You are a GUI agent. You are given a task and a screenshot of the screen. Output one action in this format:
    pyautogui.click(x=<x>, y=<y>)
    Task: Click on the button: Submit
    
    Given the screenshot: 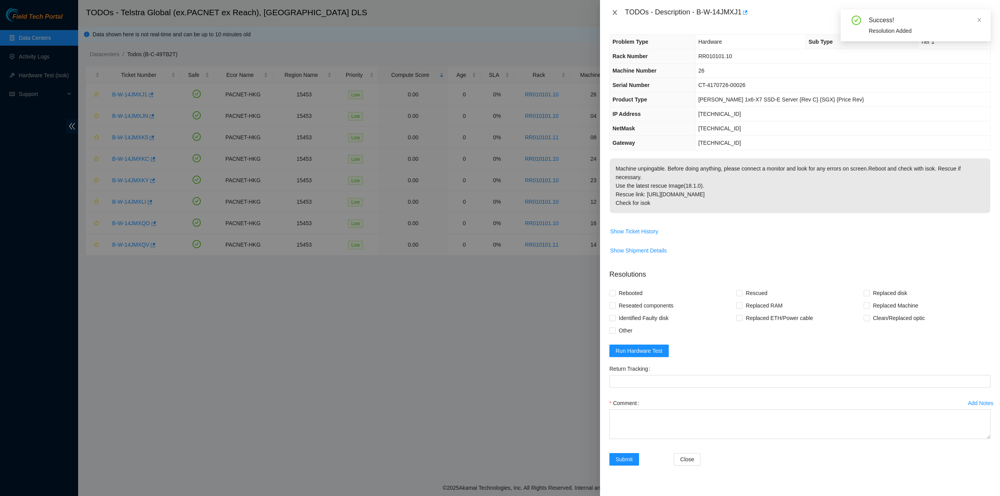 What is the action you would take?
    pyautogui.click(x=624, y=460)
    